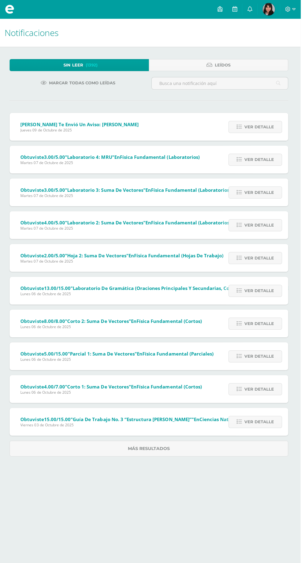 The height and width of the screenshot is (563, 302). What do you see at coordinates (100, 320) in the screenshot?
I see `span: "Corto 2: Suma de vectores"` at bounding box center [100, 320].